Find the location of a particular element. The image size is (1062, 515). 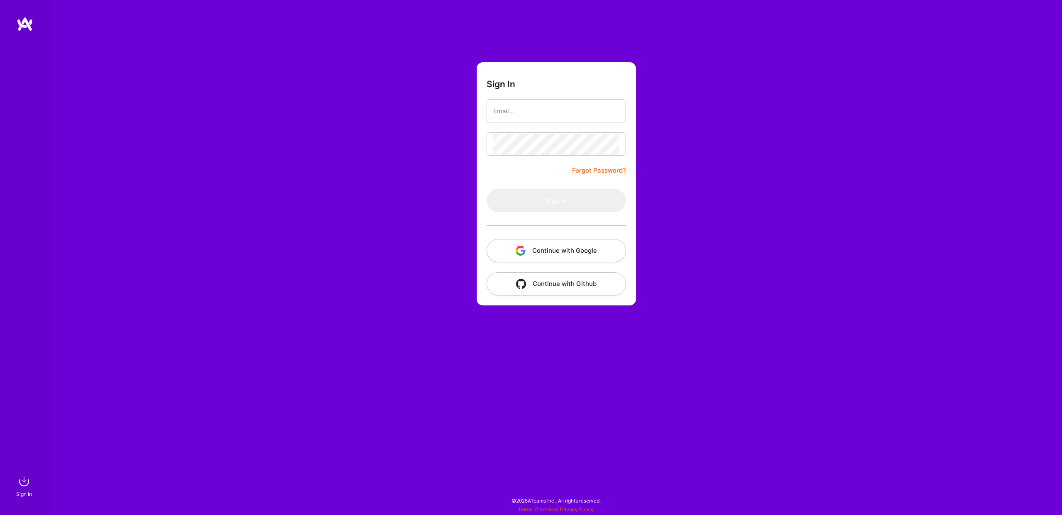

a: Terms of Service is located at coordinates (538, 509).